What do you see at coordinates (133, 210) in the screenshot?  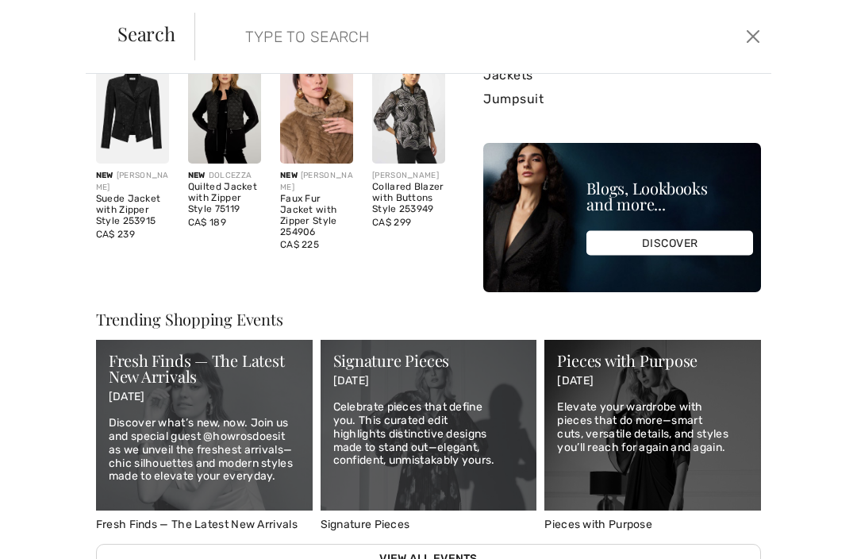 I see `div: Suede Jacket with Zipper Style 253915` at bounding box center [133, 210].